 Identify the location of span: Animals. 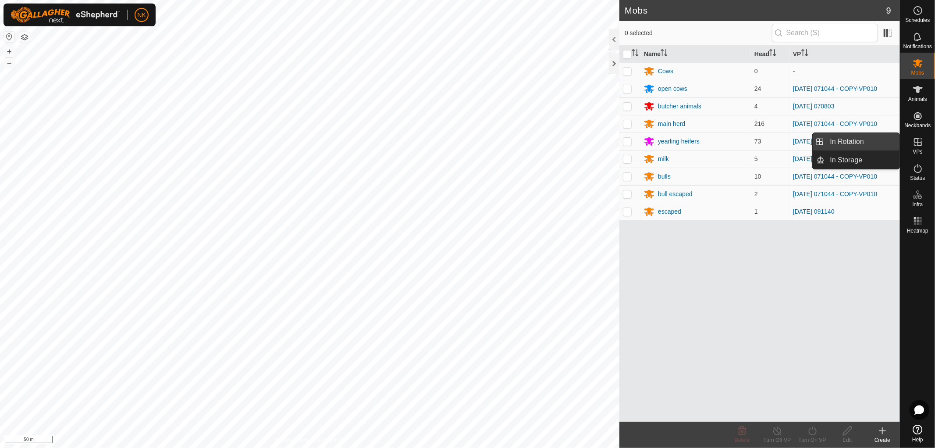
(918, 99).